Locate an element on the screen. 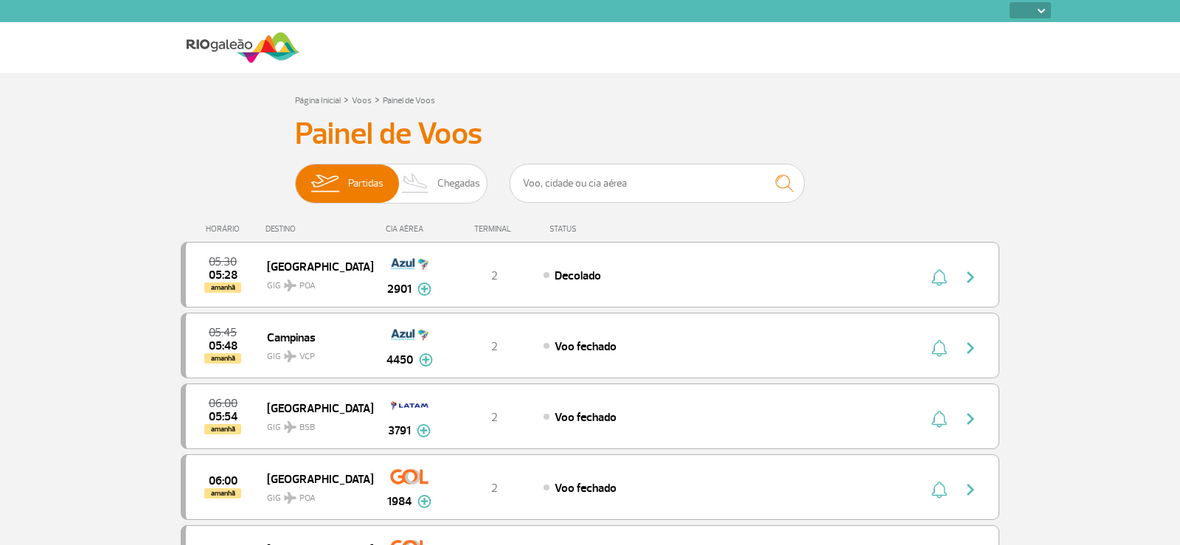  a: Voos is located at coordinates (361, 100).